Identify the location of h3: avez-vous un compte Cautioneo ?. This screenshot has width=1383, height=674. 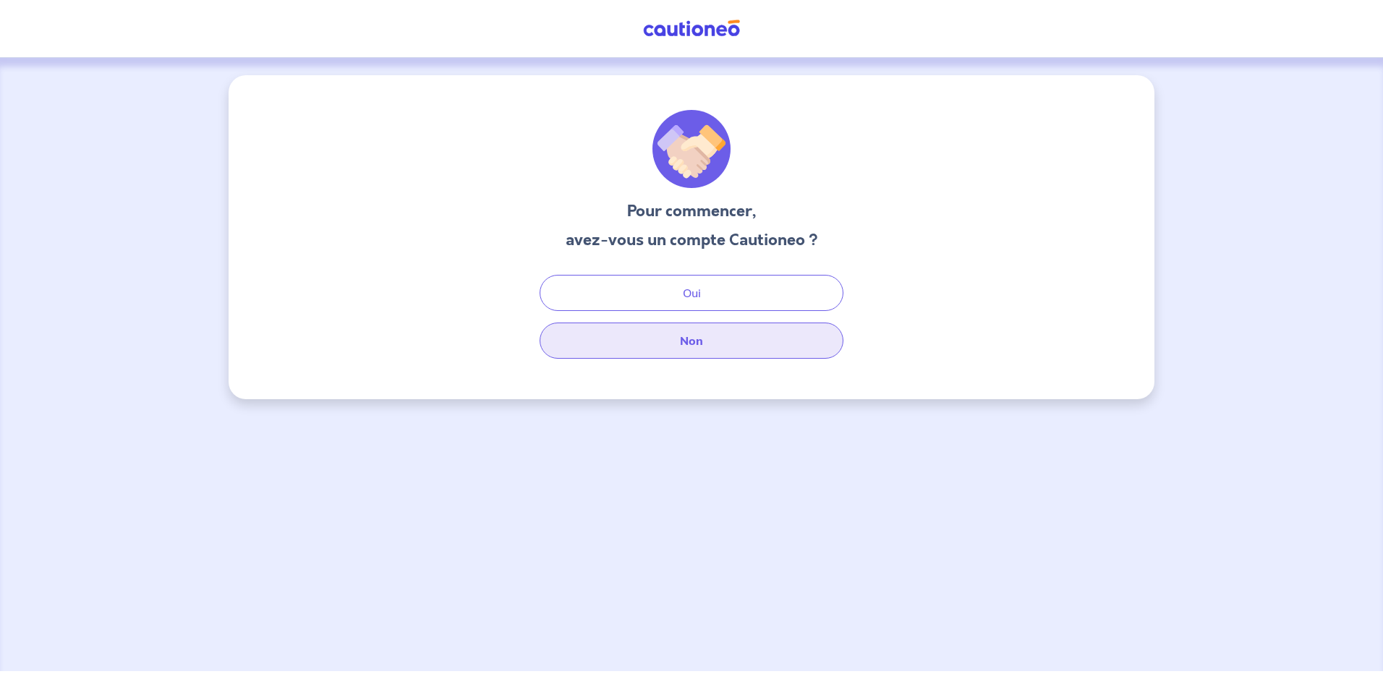
(691, 240).